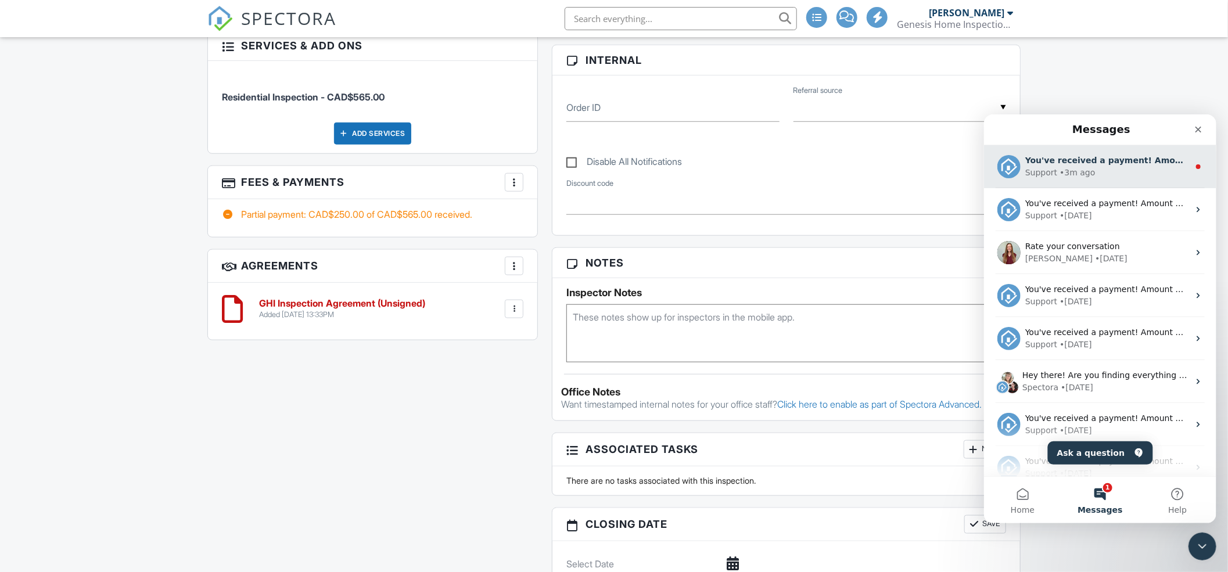 Image resolution: width=1228 pixels, height=572 pixels. I want to click on span: You've received a payment! Amount CAD$675.74 Fee CAD$0.00 Net CAD$675.74 Transaction # Inspection..., so click(376, 304).